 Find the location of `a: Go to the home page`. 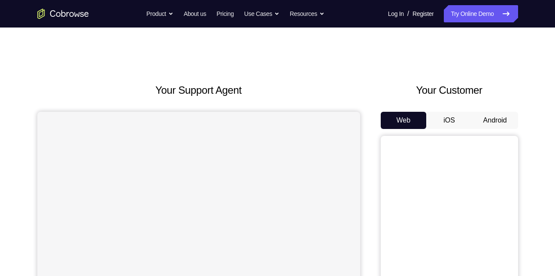

a: Go to the home page is located at coordinates (63, 14).